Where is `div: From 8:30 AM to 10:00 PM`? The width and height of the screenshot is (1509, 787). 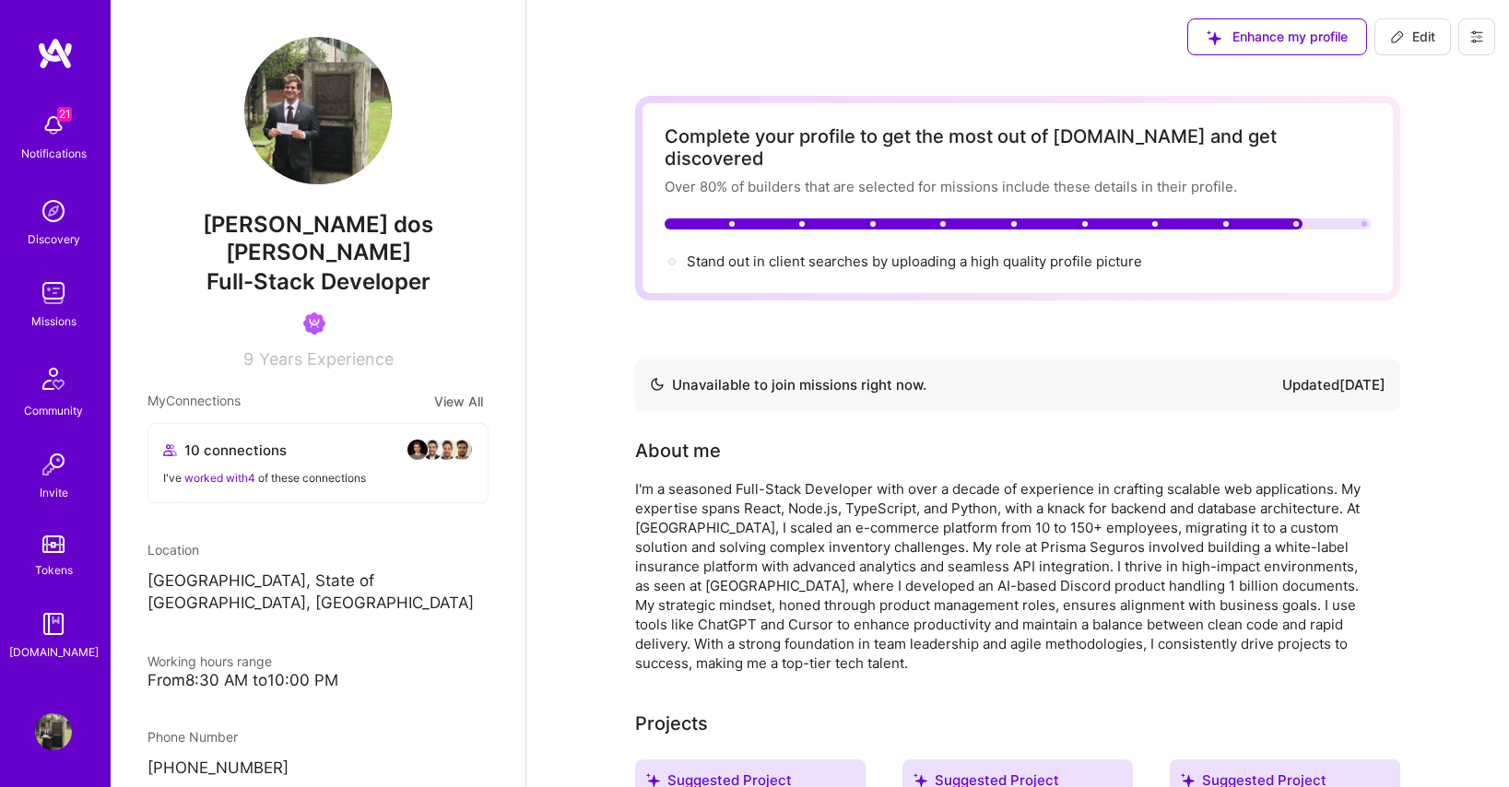
div: From 8:30 AM to 10:00 PM is located at coordinates (318, 680).